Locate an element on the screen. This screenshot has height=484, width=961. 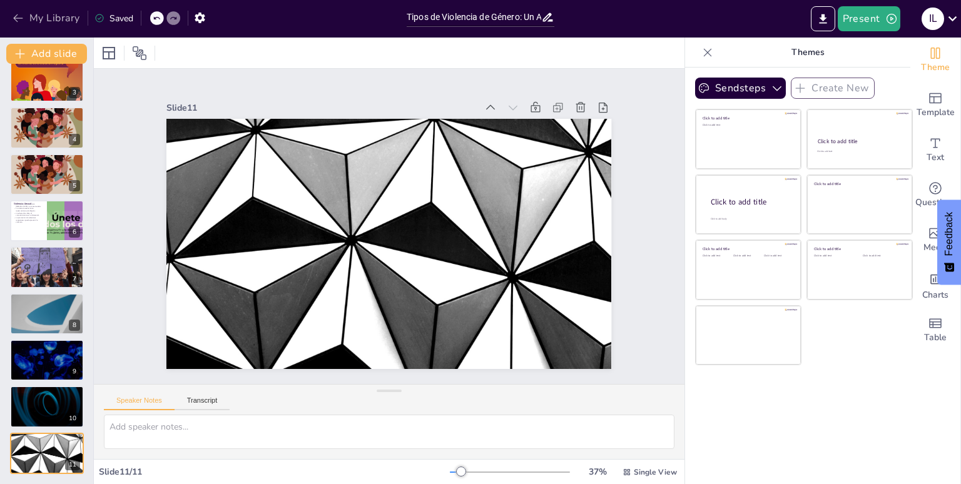
button: Create New is located at coordinates (833, 88).